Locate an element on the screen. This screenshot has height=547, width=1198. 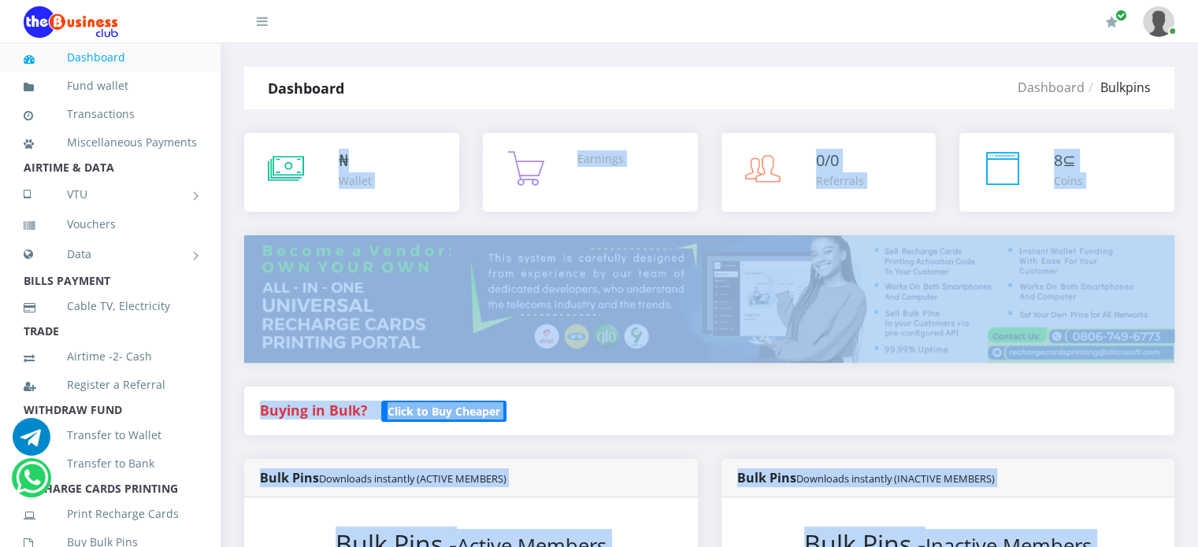
small: Downloads instantly (ACTIVE MEMBERS) is located at coordinates (413, 479).